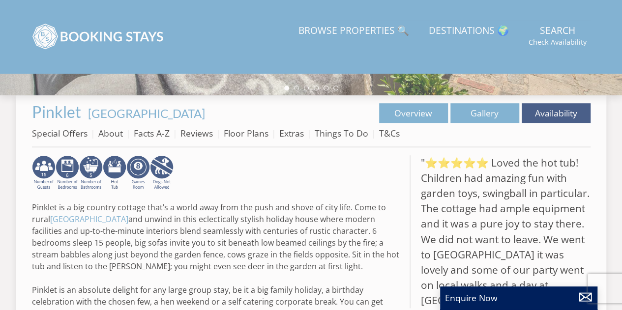 The height and width of the screenshot is (310, 622). What do you see at coordinates (389, 133) in the screenshot?
I see `a: T&Cs` at bounding box center [389, 133].